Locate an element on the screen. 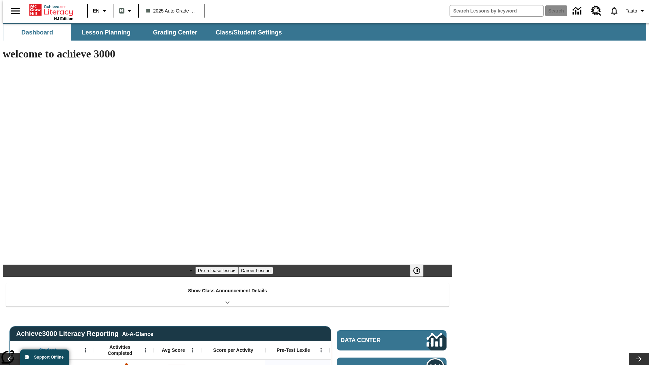 This screenshot has width=649, height=365. span: Data Center is located at coordinates (372, 340).